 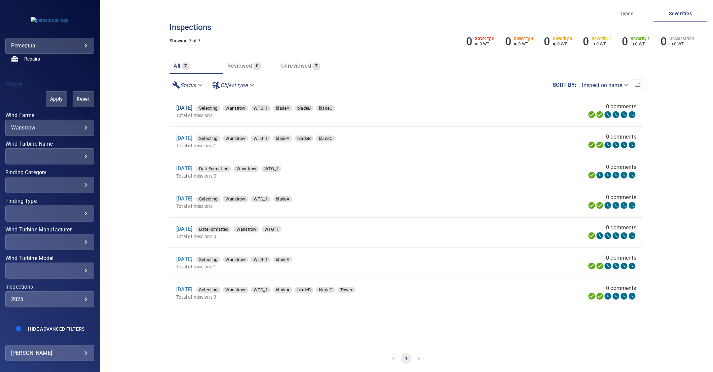 What do you see at coordinates (56, 329) in the screenshot?
I see `button: Hide Advanced Filters` at bounding box center [56, 329].